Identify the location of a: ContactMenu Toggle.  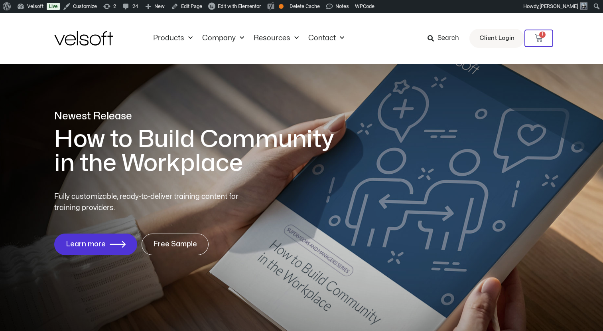
(326, 38).